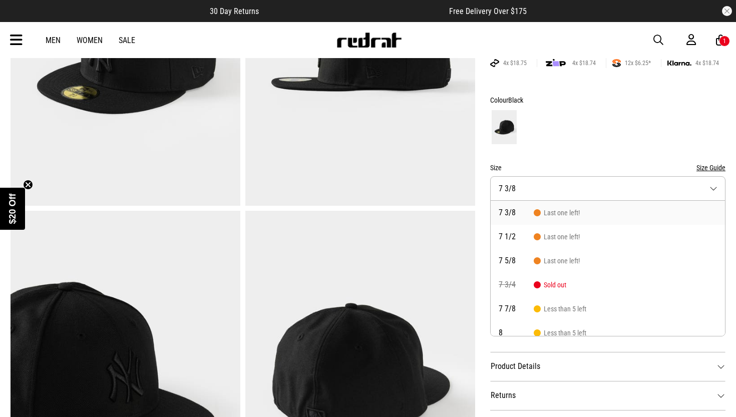 The height and width of the screenshot is (417, 736). What do you see at coordinates (711, 168) in the screenshot?
I see `button: Size Guide` at bounding box center [711, 168].